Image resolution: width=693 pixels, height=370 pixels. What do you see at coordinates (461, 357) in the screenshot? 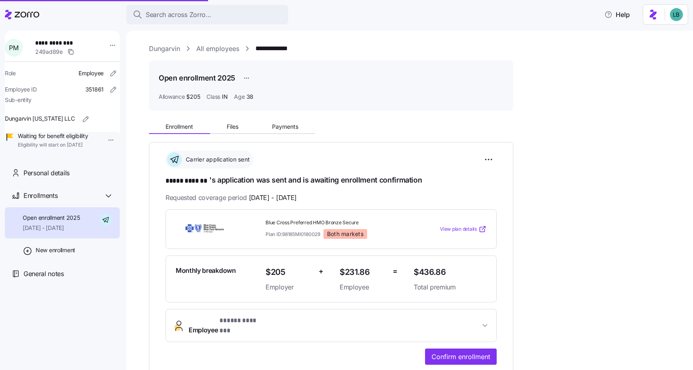
I see `button: Confirm enrollment` at bounding box center [461, 357].